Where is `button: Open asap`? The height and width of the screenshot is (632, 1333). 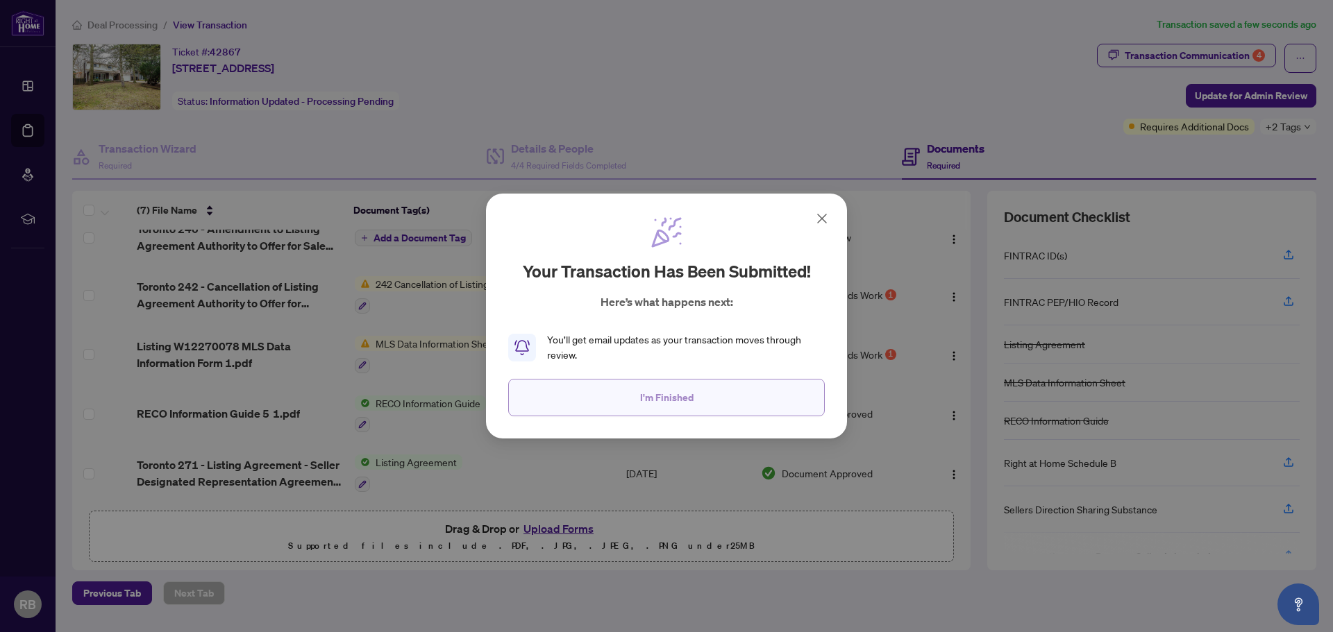
button: Open asap is located at coordinates (1298, 605).